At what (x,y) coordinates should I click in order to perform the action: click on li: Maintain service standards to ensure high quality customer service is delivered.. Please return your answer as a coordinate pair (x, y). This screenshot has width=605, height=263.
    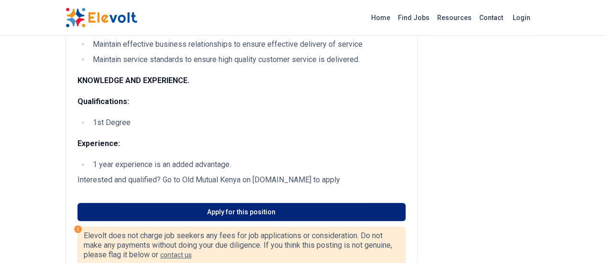
    Looking at the image, I should click on (248, 60).